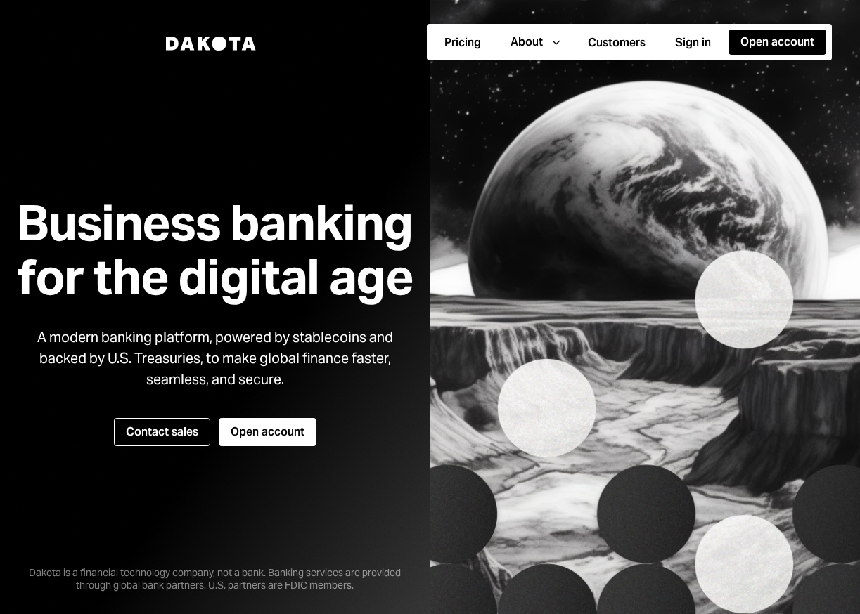 This screenshot has height=614, width=860. What do you see at coordinates (526, 42) in the screenshot?
I see `div: About` at bounding box center [526, 42].